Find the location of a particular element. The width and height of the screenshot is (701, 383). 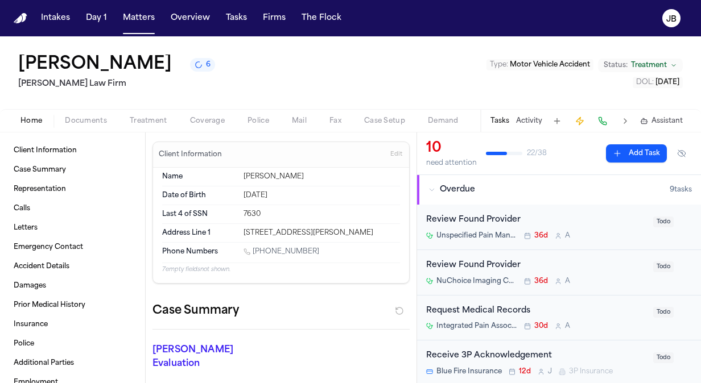

div: 10 is located at coordinates (451, 148).